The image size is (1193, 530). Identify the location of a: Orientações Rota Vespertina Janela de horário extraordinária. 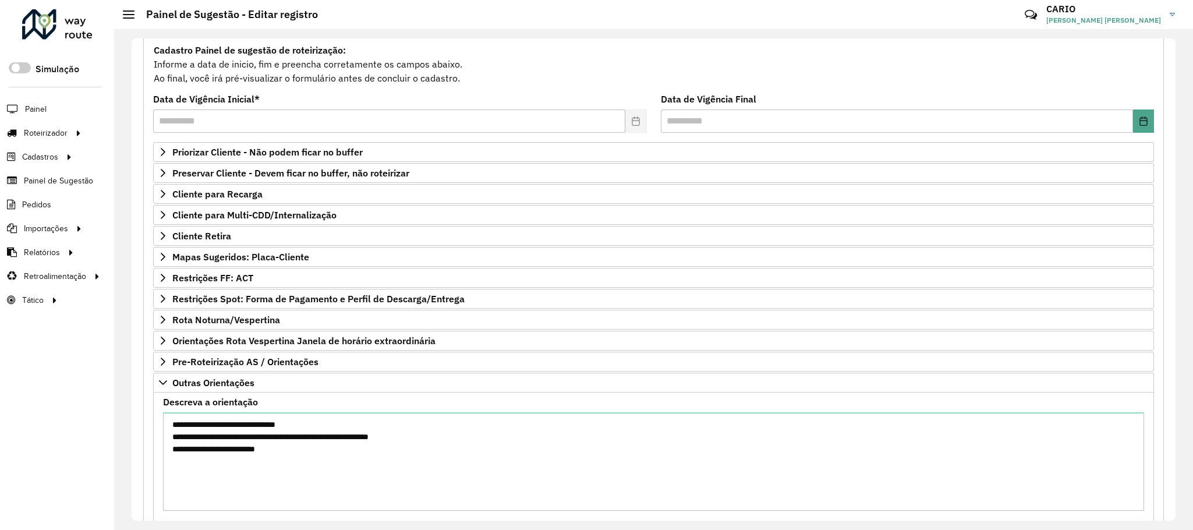
(653, 340).